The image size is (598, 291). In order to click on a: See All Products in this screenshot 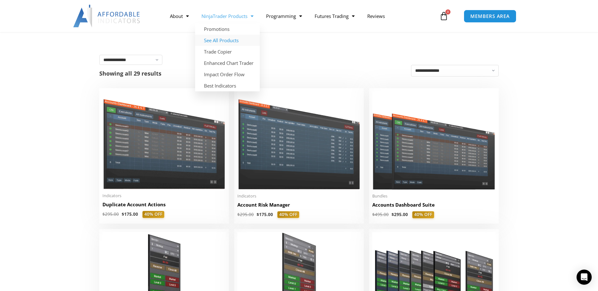, I will do `click(227, 40)`.